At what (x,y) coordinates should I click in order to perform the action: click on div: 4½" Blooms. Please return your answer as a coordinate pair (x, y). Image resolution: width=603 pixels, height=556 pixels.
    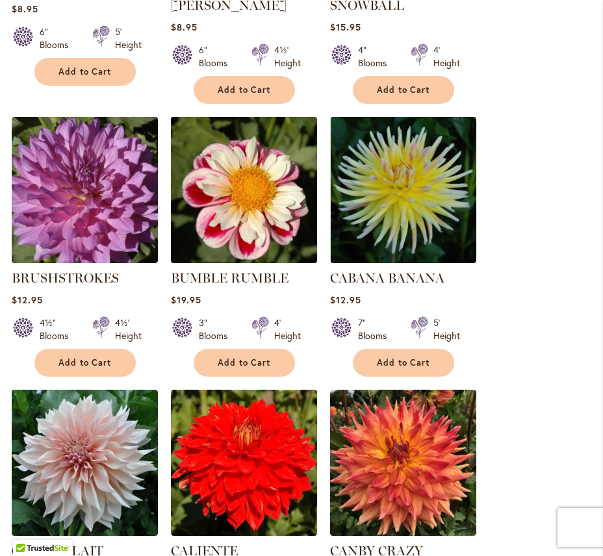
    Looking at the image, I should click on (58, 329).